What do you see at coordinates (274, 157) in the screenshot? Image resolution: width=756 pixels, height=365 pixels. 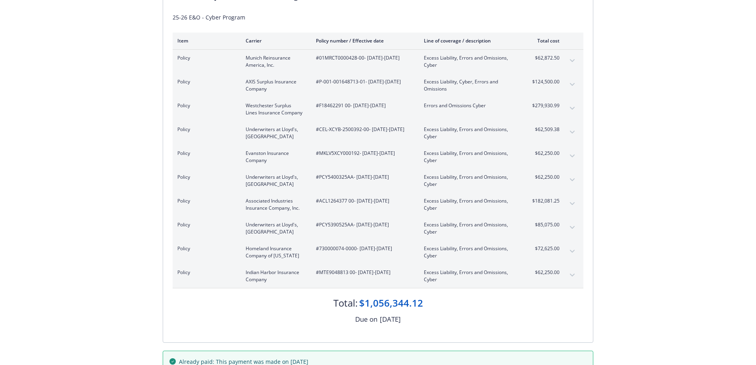 I see `span: Evanston Insurance Company` at bounding box center [274, 157].